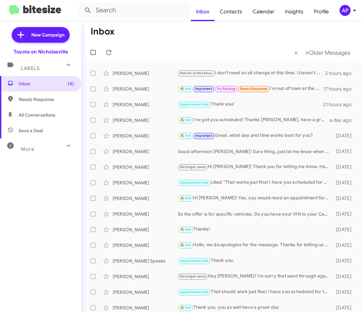 This screenshot has width=362, height=312. What do you see at coordinates (294, 12) in the screenshot?
I see `span: Insights` at bounding box center [294, 12].